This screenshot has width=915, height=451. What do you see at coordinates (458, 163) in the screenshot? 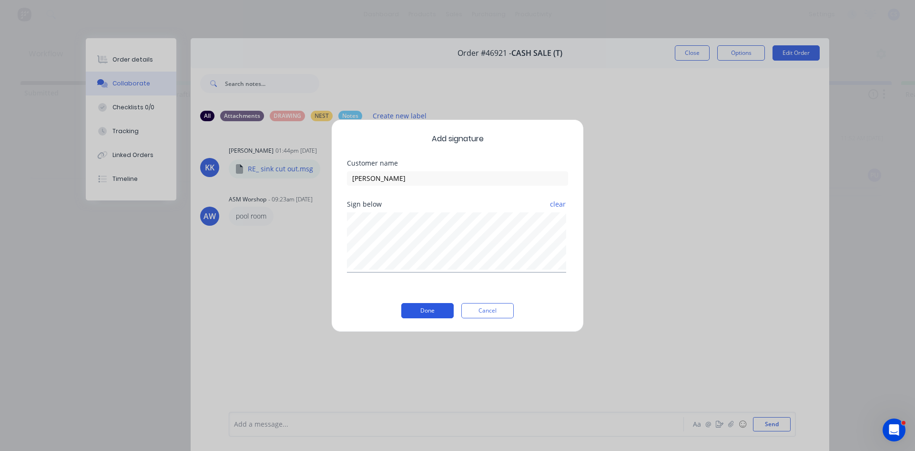
I see `div: Customer name` at bounding box center [458, 163].